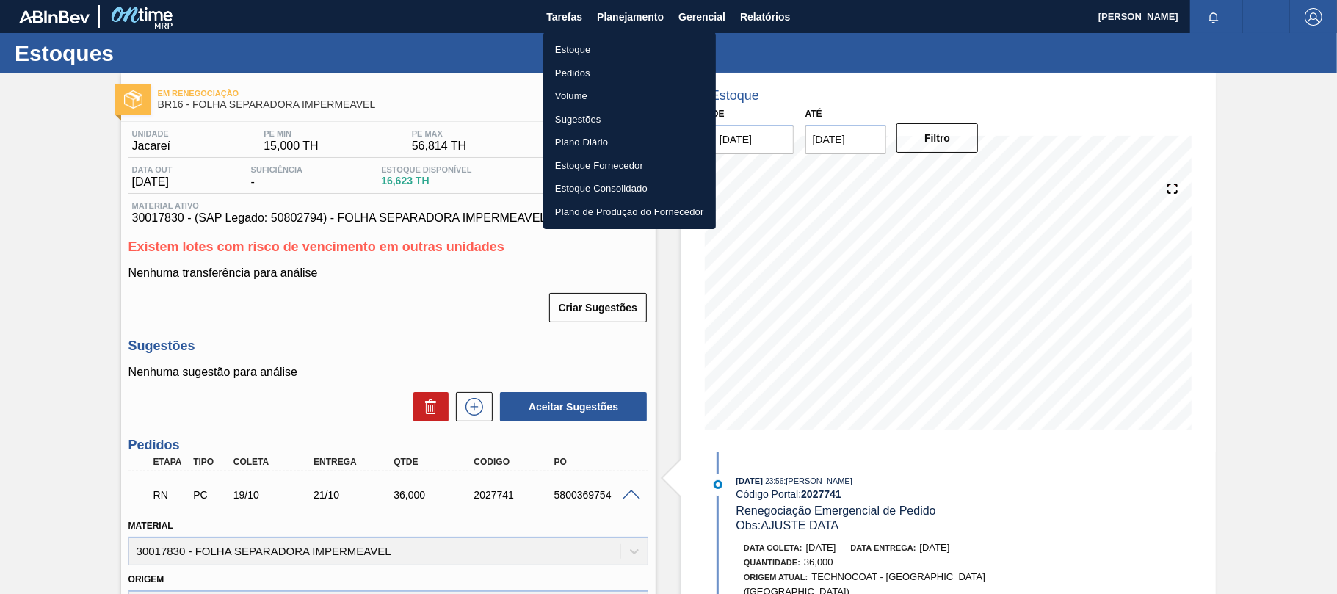 The image size is (1337, 594). What do you see at coordinates (629, 120) in the screenshot?
I see `a: Sugestões` at bounding box center [629, 120].